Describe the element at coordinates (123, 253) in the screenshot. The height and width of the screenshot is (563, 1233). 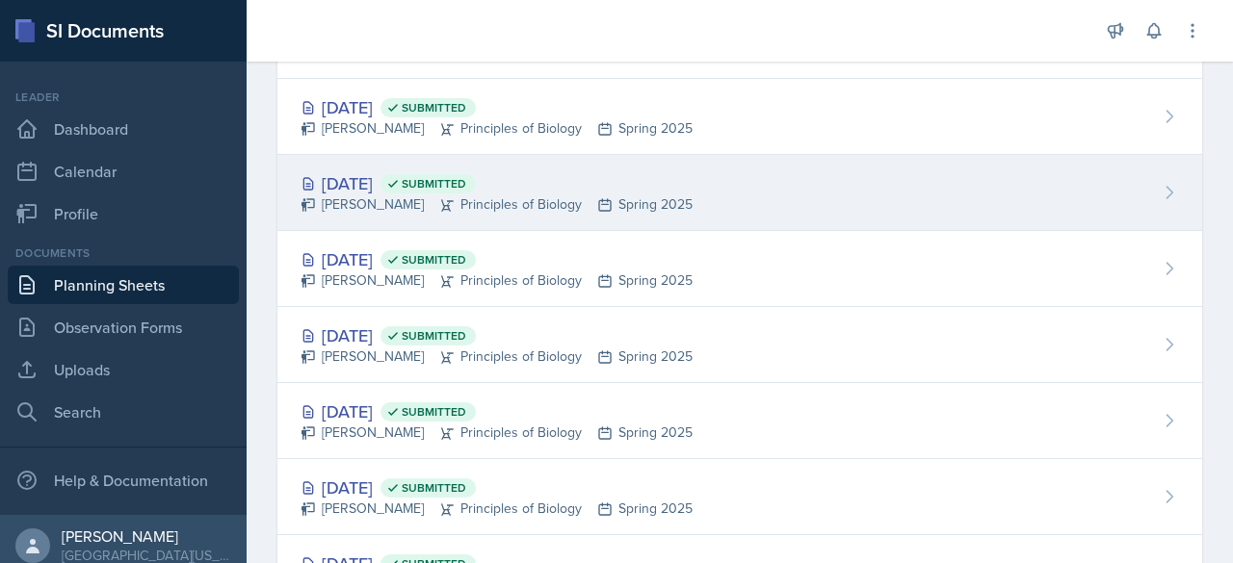
I see `div: Documents` at that location.